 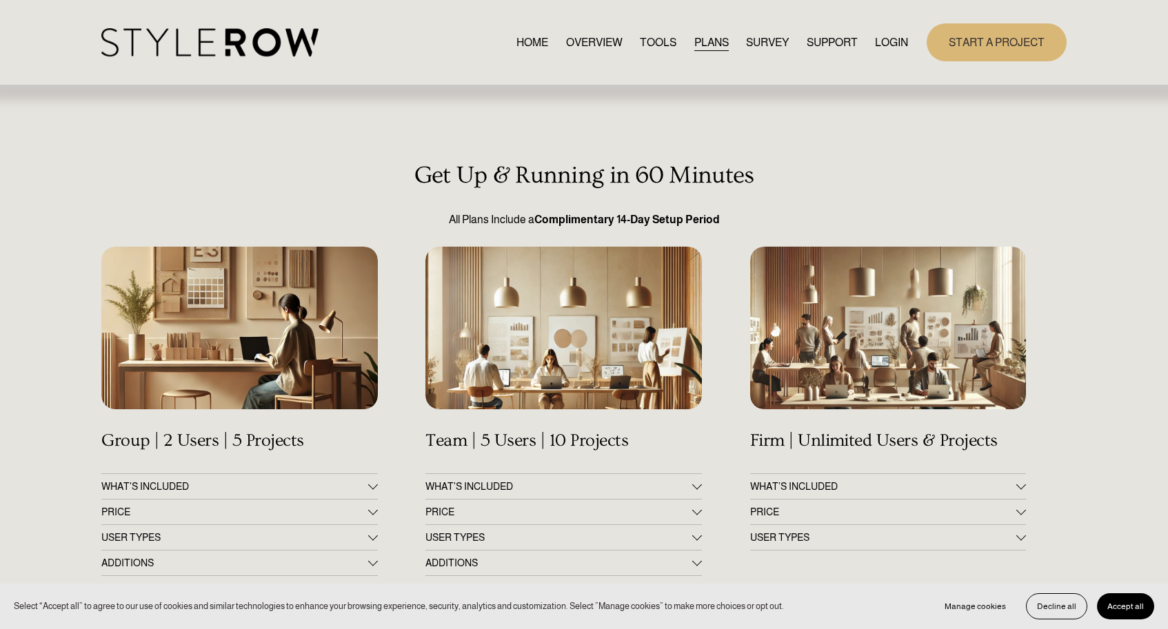 I want to click on span: SUPPORT, so click(x=832, y=43).